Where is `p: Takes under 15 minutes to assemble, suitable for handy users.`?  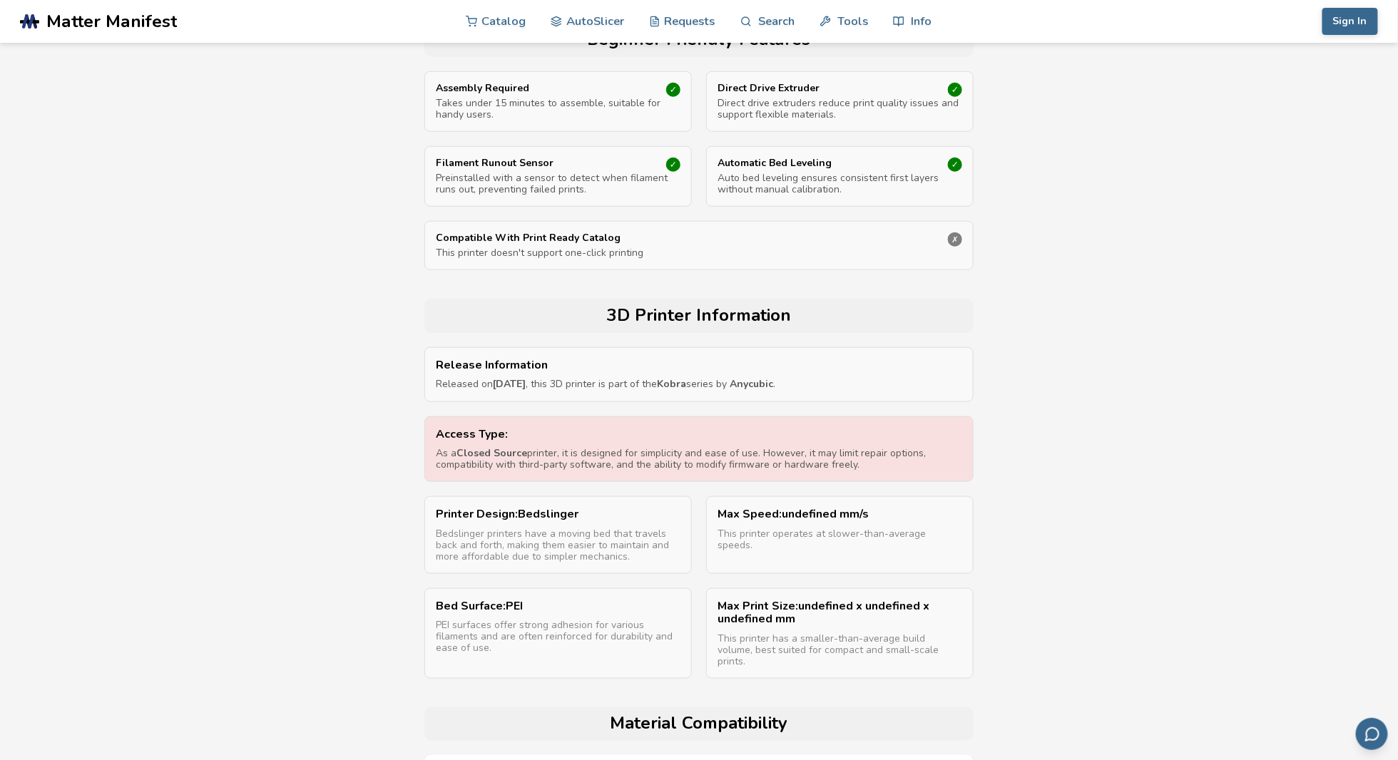
p: Takes under 15 minutes to assemble, suitable for handy users. is located at coordinates (558, 109).